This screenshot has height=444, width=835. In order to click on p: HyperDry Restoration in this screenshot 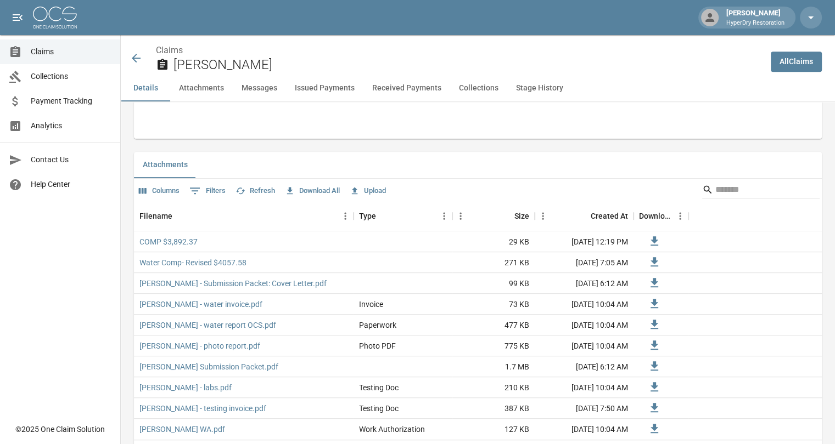, I will do `click(755, 23)`.